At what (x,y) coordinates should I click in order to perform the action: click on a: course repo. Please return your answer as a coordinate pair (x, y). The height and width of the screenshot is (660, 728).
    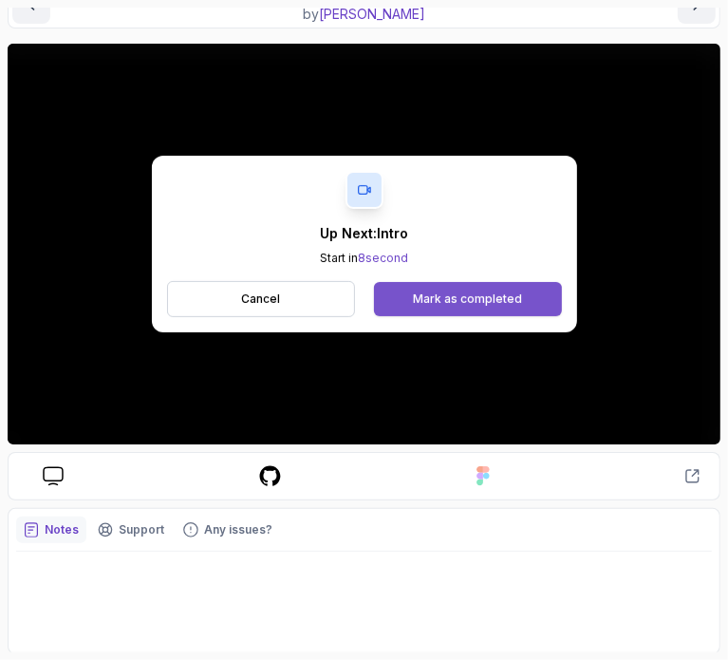
    Looking at the image, I should click on (270, 476).